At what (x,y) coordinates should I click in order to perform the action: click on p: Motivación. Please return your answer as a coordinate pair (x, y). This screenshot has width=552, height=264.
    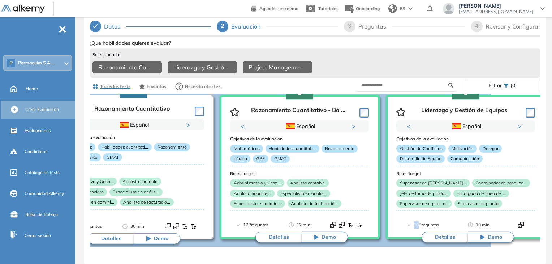
    Looking at the image, I should click on (462, 148).